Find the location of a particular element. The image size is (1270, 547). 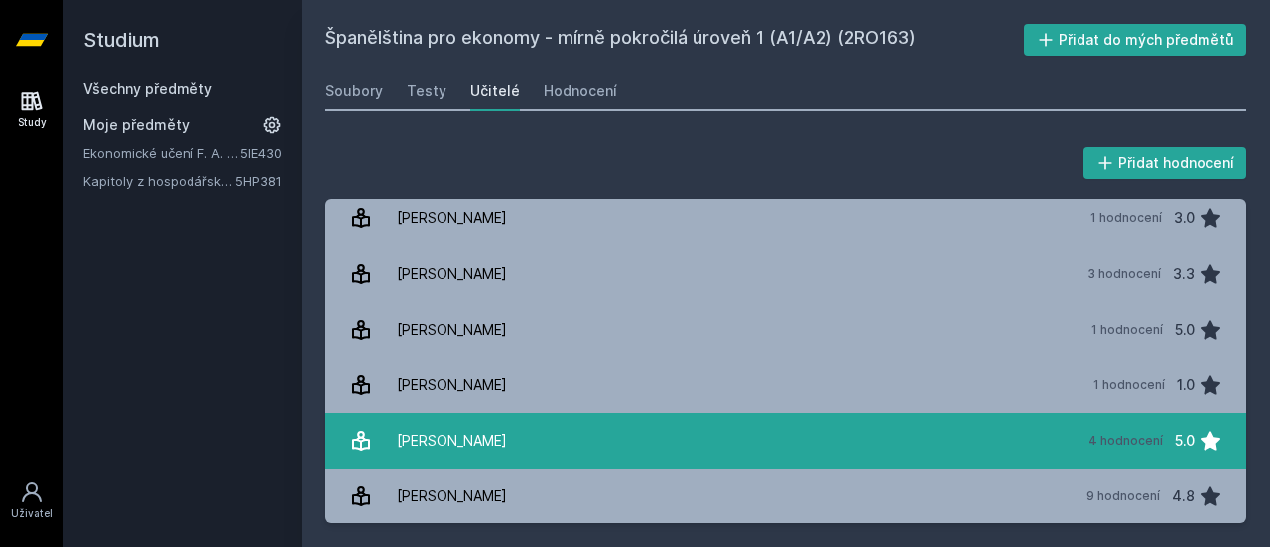

a: 5HP381 is located at coordinates (258, 181).